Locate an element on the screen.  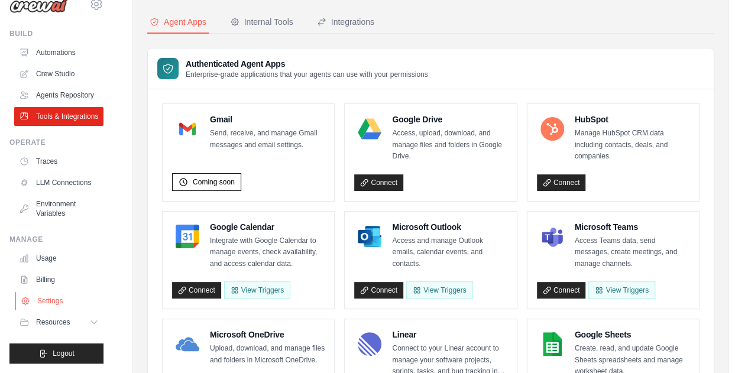
img: Microsoft Teams Logo is located at coordinates (552, 237).